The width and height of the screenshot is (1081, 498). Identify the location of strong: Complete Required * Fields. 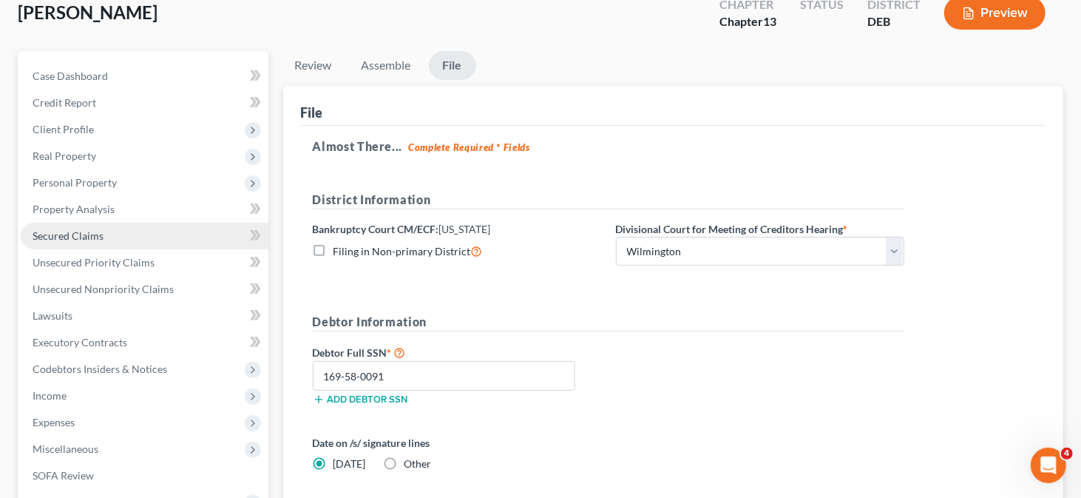
(469, 147).